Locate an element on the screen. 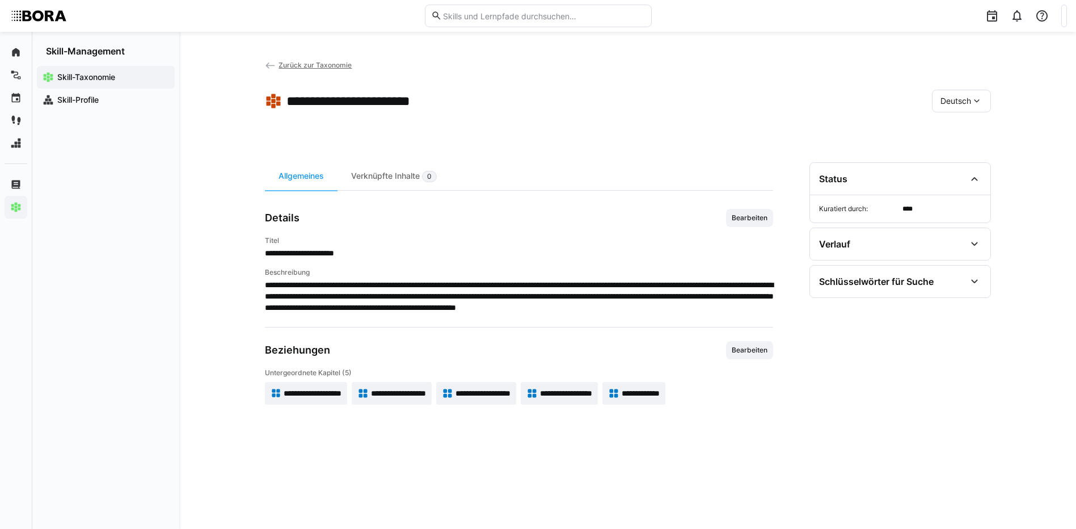 This screenshot has width=1076, height=529. div: Verlauf is located at coordinates (834, 244).